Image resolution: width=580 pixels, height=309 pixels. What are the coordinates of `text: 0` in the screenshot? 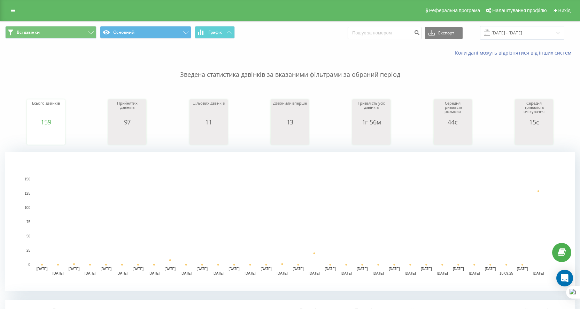 It's located at (29, 265).